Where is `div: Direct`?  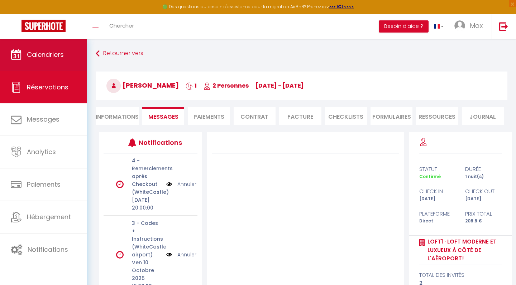
div: Direct is located at coordinates (437, 221).